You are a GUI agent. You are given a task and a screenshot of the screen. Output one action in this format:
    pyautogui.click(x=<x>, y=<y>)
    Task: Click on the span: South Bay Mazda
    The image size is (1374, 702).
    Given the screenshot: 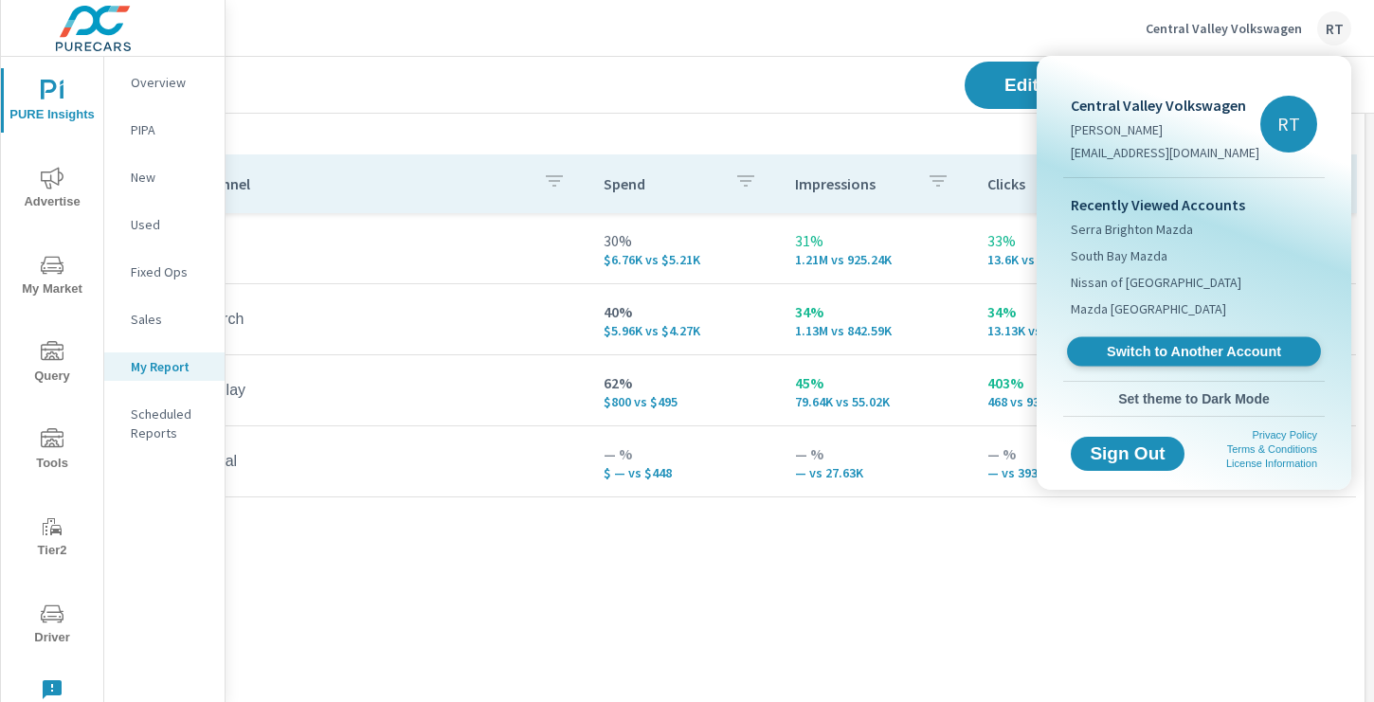 What is the action you would take?
    pyautogui.click(x=1119, y=256)
    